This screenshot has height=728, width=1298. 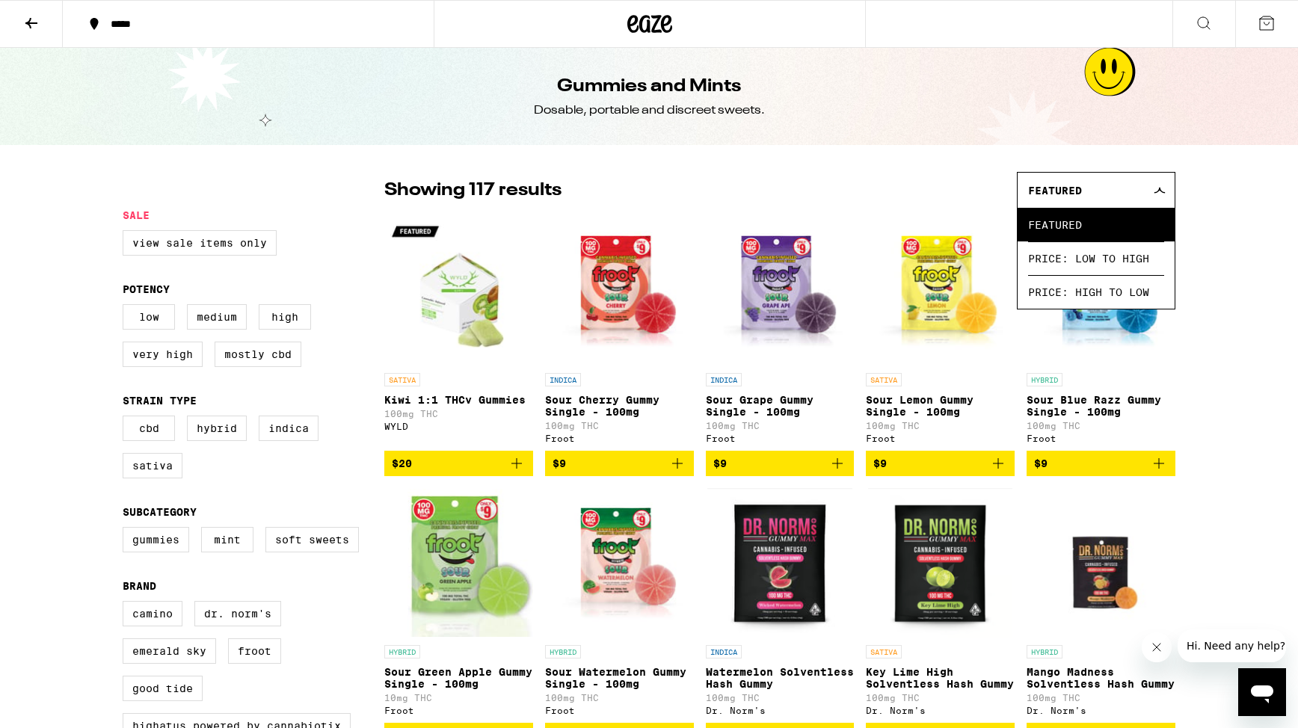 What do you see at coordinates (169, 651) in the screenshot?
I see `label: Emerald Sky` at bounding box center [169, 651].